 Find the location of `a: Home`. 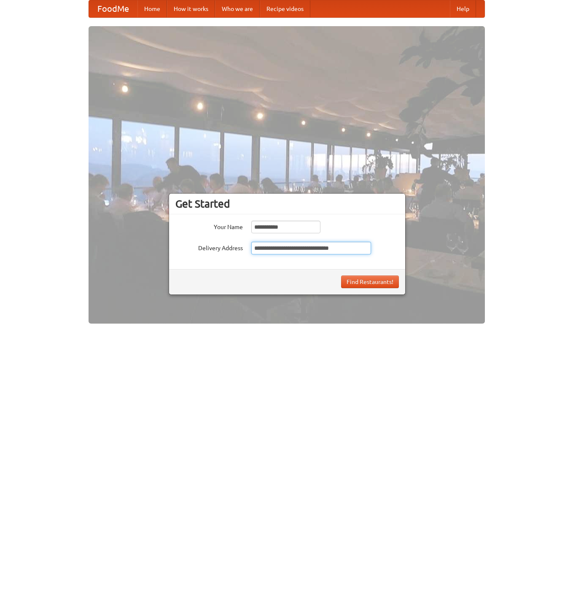

a: Home is located at coordinates (152, 9).